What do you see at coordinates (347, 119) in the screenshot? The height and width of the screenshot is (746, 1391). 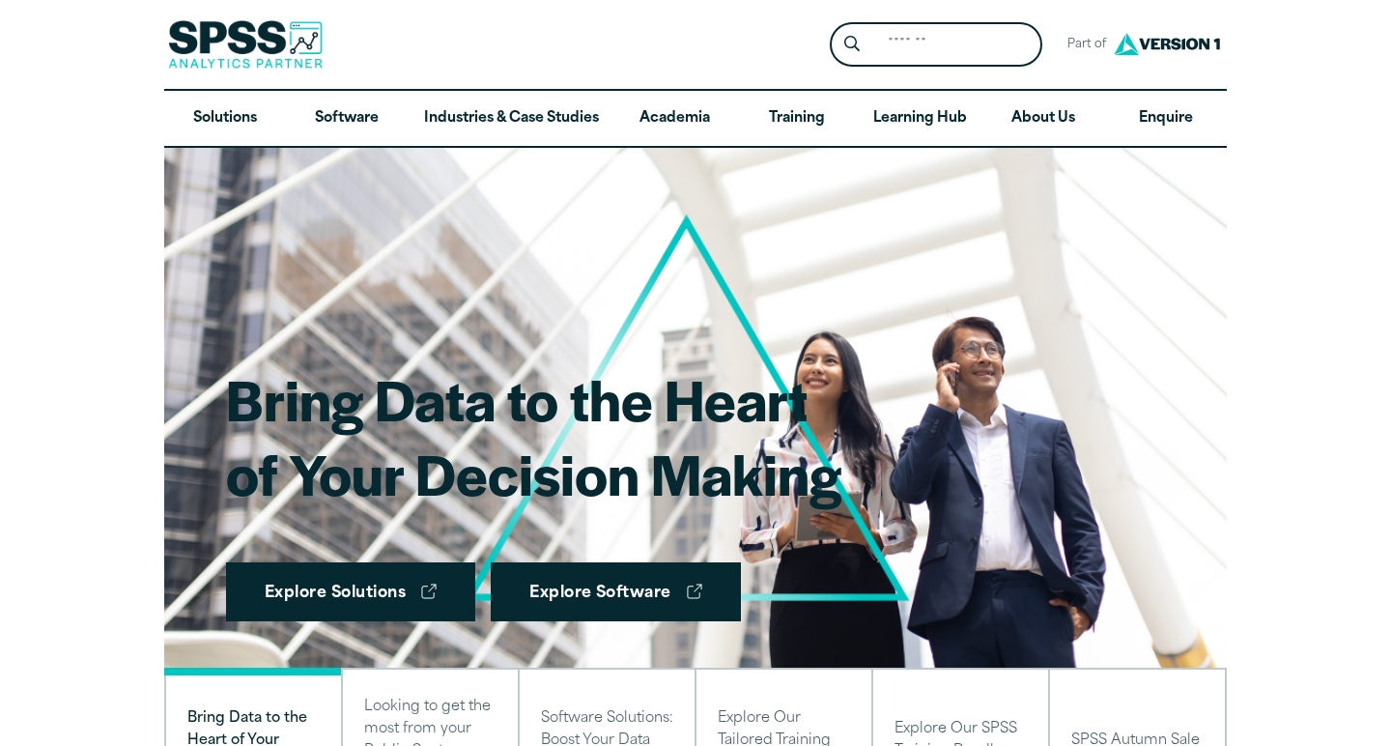 I see `a: Software` at bounding box center [347, 119].